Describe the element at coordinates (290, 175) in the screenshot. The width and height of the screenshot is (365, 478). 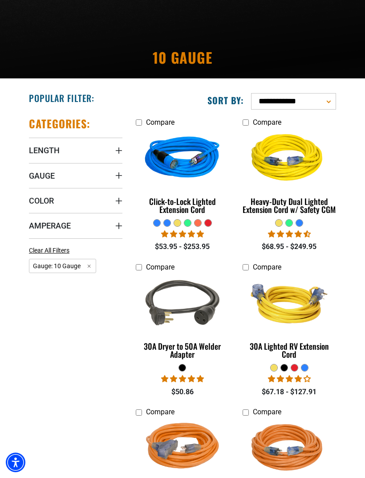
I see `a: yellow Heavy-Duty Dual Lighted Extension Cord w/ Safety CGM` at that location.